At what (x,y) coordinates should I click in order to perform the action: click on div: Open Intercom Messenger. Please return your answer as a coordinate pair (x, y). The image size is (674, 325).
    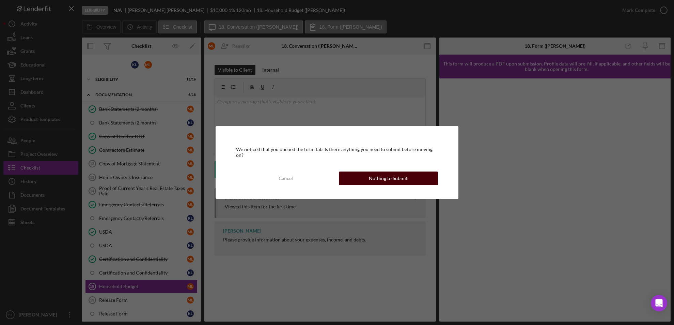
    Looking at the image, I should click on (659, 303).